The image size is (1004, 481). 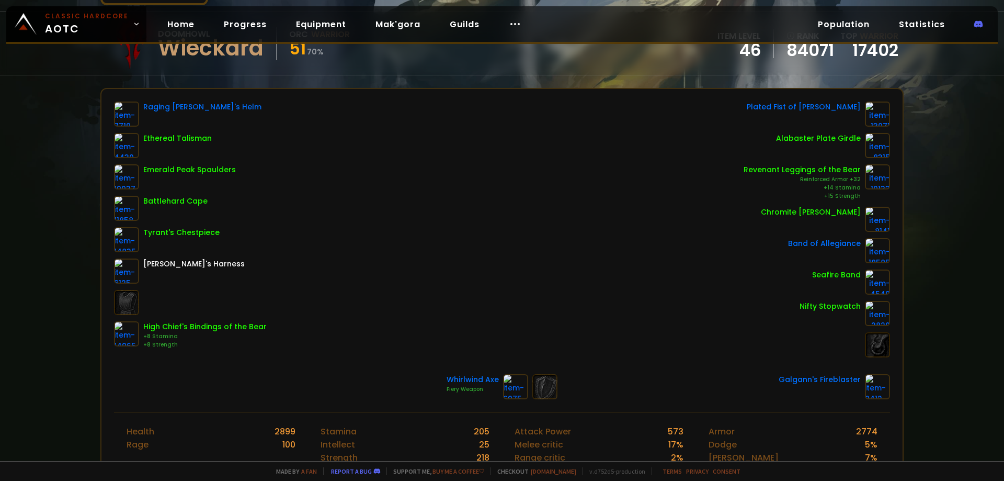 What do you see at coordinates (211, 48) in the screenshot?
I see `div: Wieckard` at bounding box center [211, 48].